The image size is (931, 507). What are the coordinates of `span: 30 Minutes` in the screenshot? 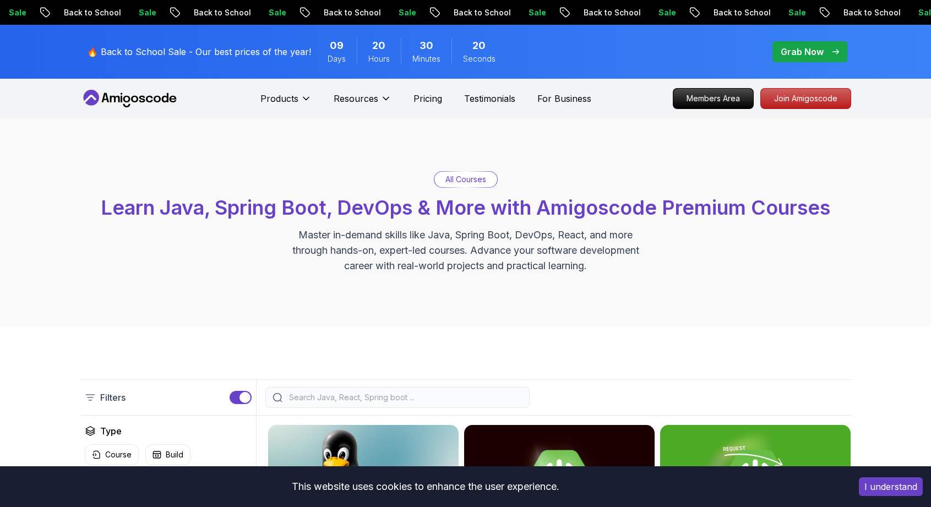 It's located at (426, 46).